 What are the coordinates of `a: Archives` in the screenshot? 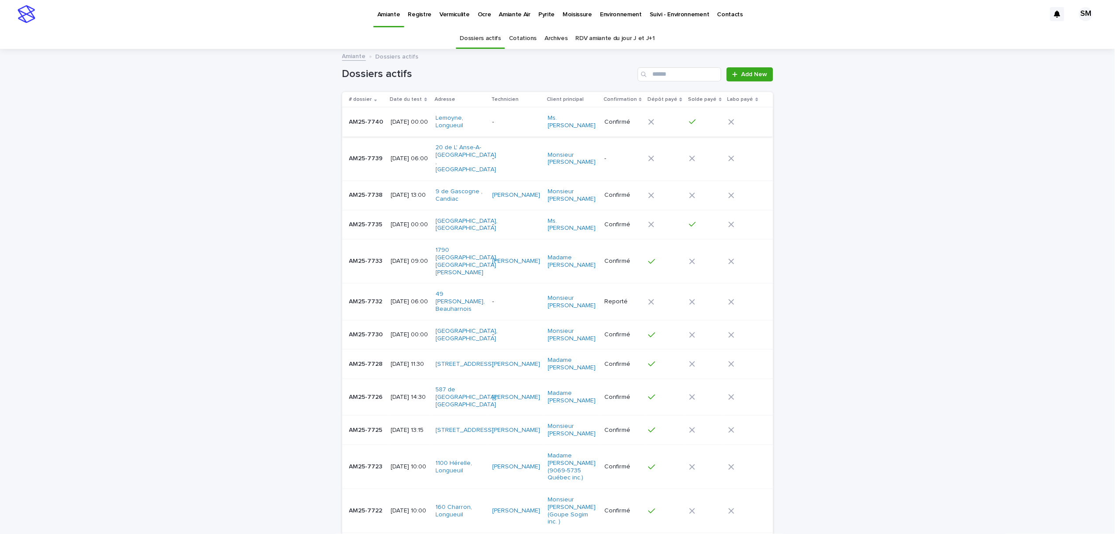 It's located at (556, 38).